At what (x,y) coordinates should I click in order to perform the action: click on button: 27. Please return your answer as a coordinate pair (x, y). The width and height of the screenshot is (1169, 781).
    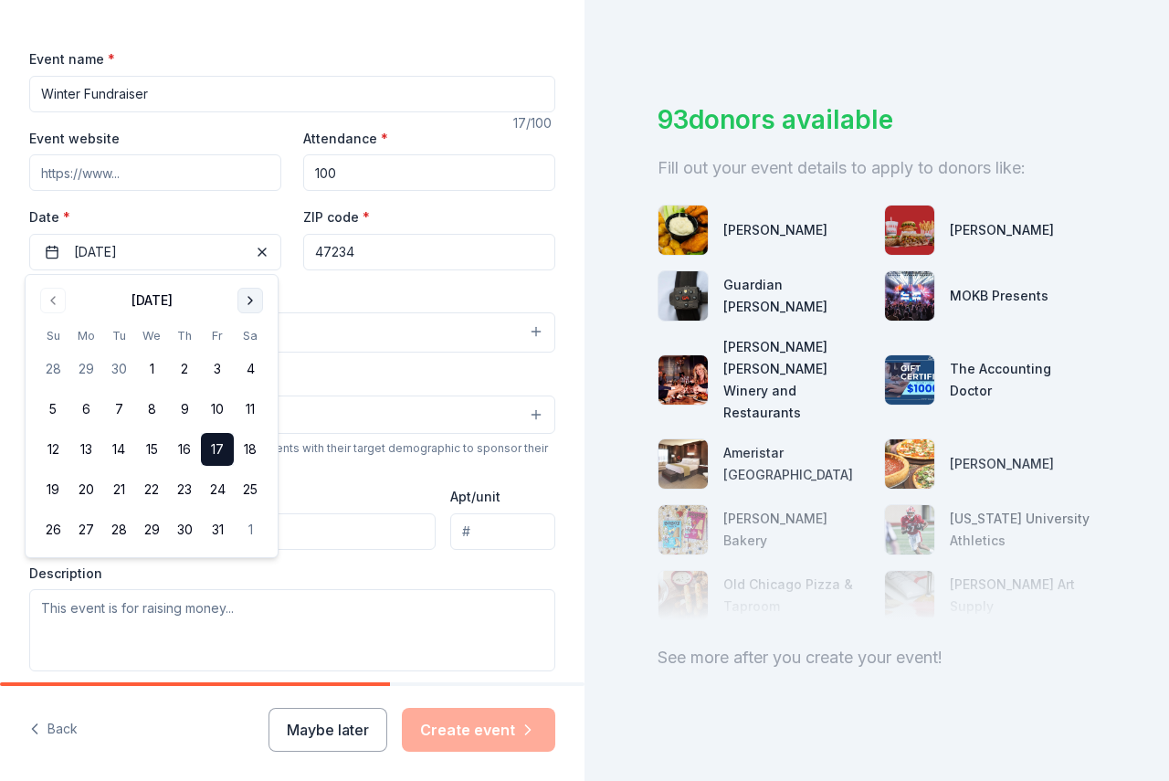
    Looking at the image, I should click on (86, 530).